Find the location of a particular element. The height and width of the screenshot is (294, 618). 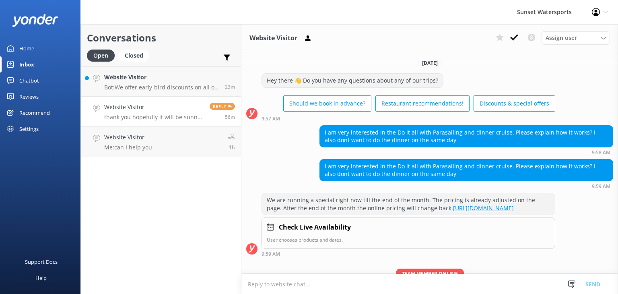

strong: 9:58 AM is located at coordinates (601, 153).